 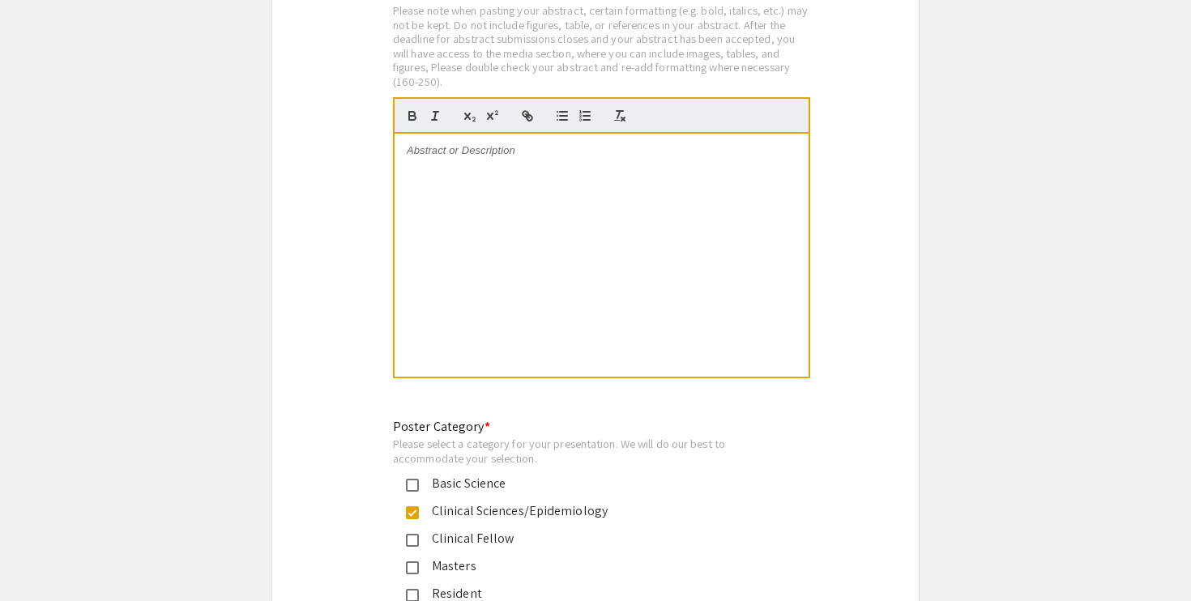 I want to click on div: Clinical Fellow, so click(x=589, y=539).